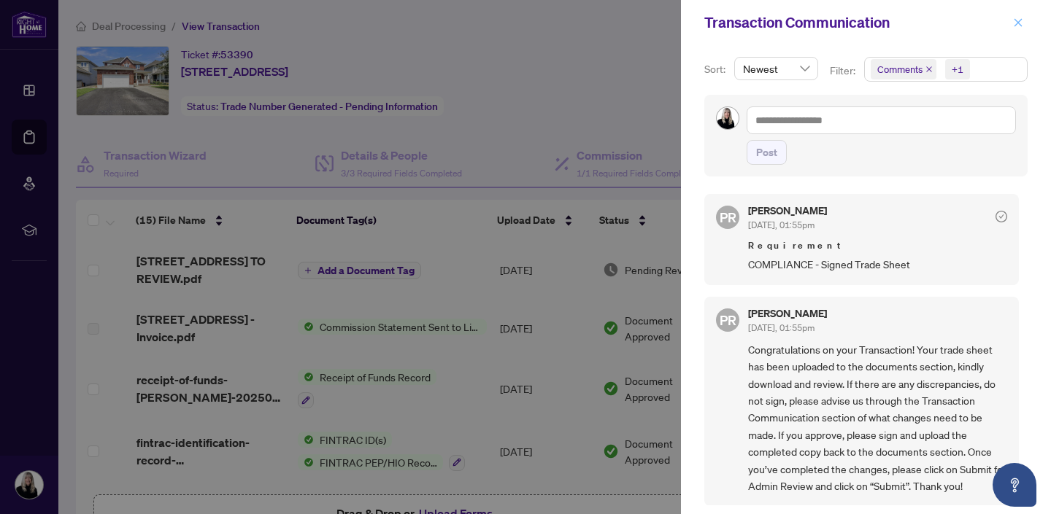 The height and width of the screenshot is (514, 1051). Describe the element at coordinates (727, 118) in the screenshot. I see `img: Profile Icon` at that location.